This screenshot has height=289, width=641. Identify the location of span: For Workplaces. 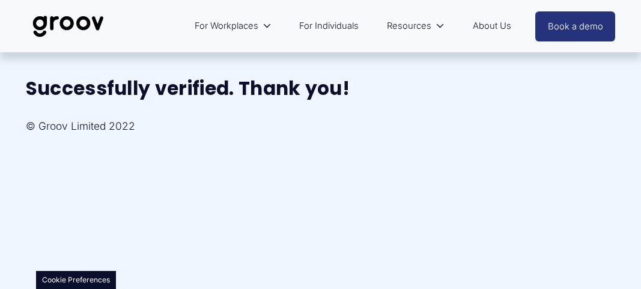
(227, 26).